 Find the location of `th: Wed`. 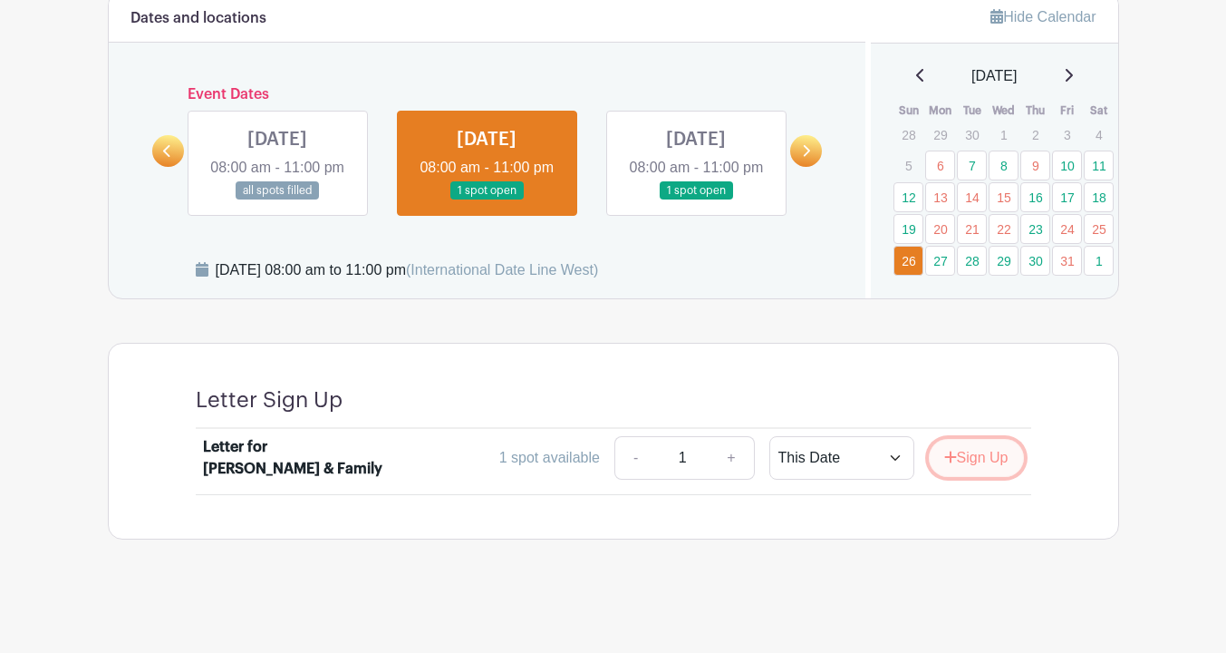

th: Wed is located at coordinates (1003, 111).